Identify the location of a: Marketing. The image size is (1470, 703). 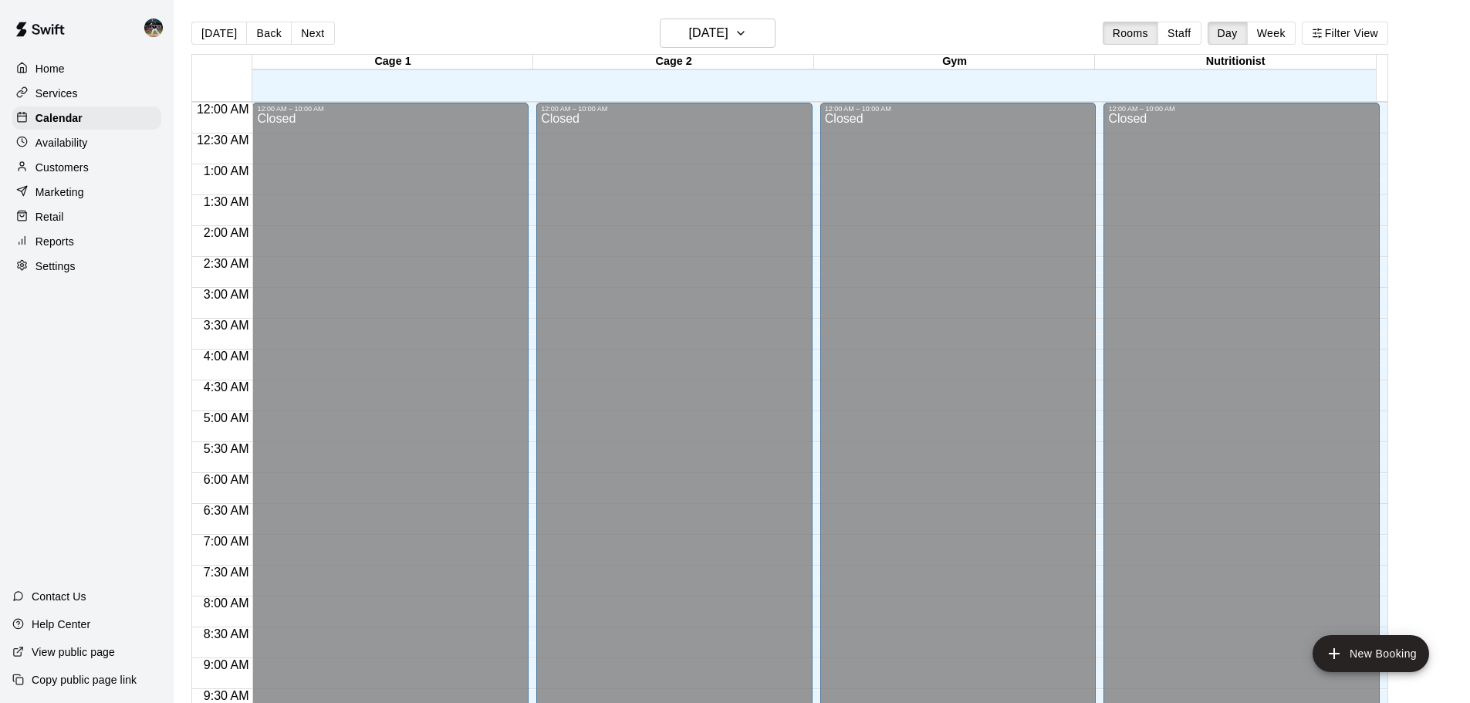
(86, 192).